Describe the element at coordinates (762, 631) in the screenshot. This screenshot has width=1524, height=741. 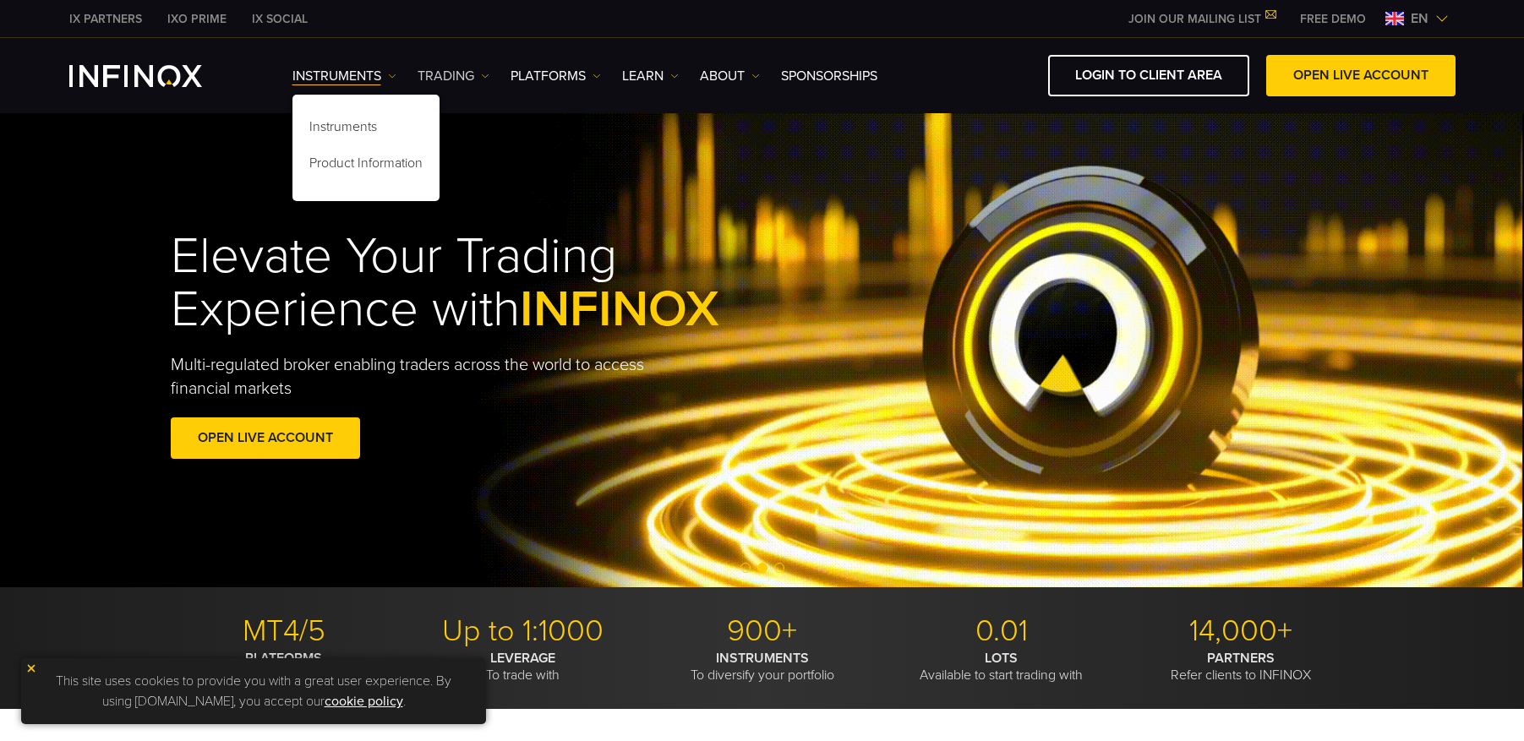
I see `p: 900+` at that location.